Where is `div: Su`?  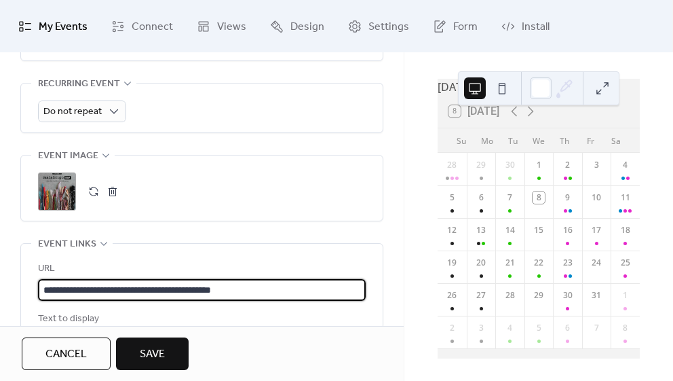 div: Su is located at coordinates (461, 140).